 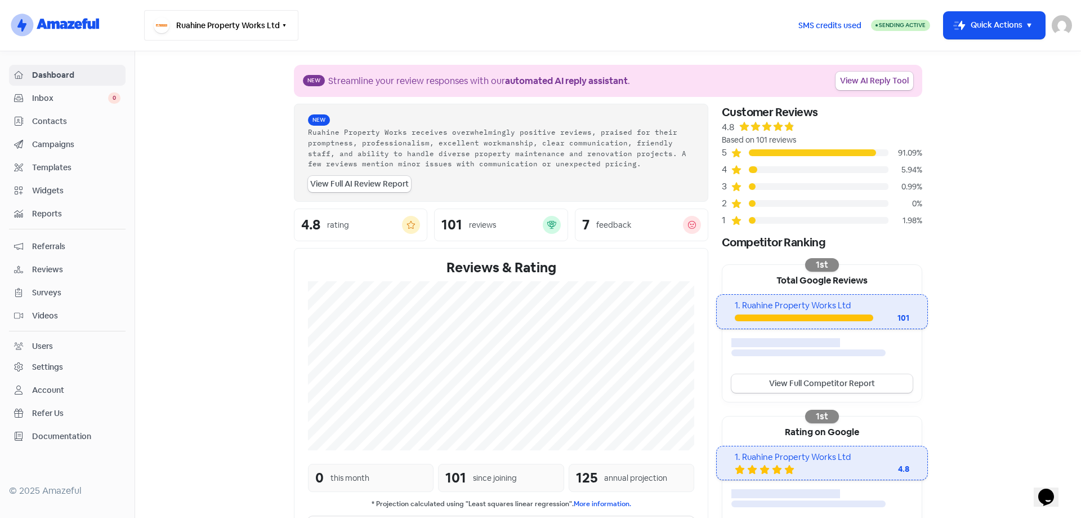 What do you see at coordinates (350, 478) in the screenshot?
I see `div: this month` at bounding box center [350, 478].